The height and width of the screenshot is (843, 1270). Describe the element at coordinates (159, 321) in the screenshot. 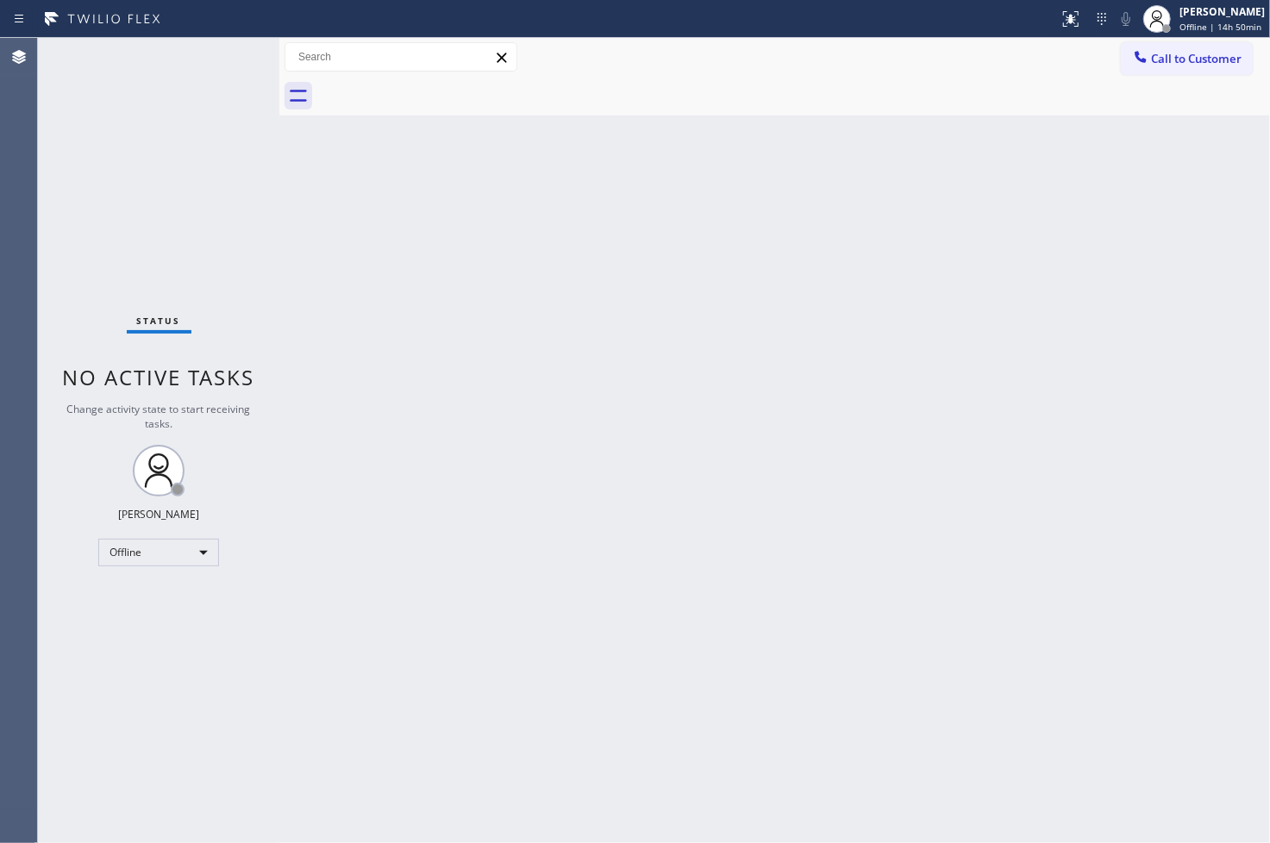

I see `span: Status` at that location.